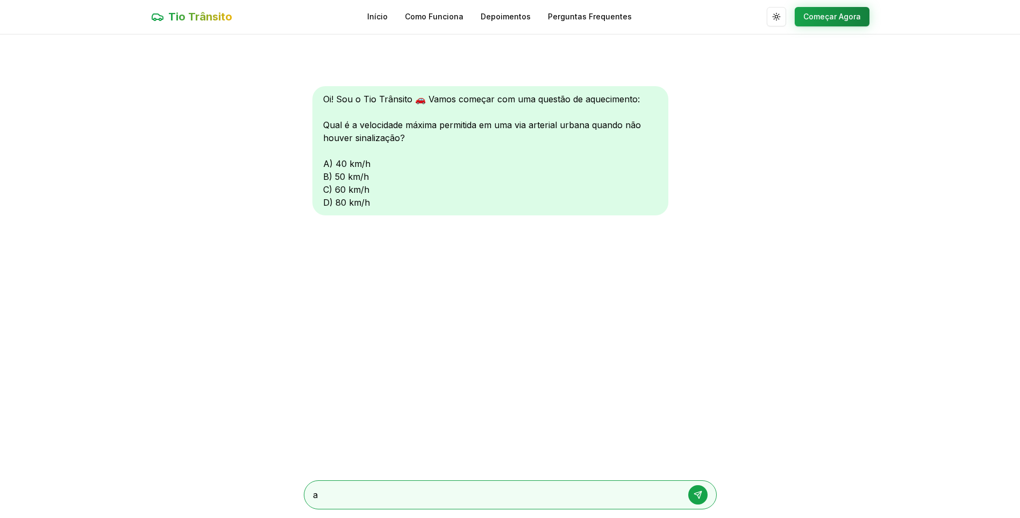  What do you see at coordinates (832, 17) in the screenshot?
I see `button: Começar Agora` at bounding box center [832, 17].